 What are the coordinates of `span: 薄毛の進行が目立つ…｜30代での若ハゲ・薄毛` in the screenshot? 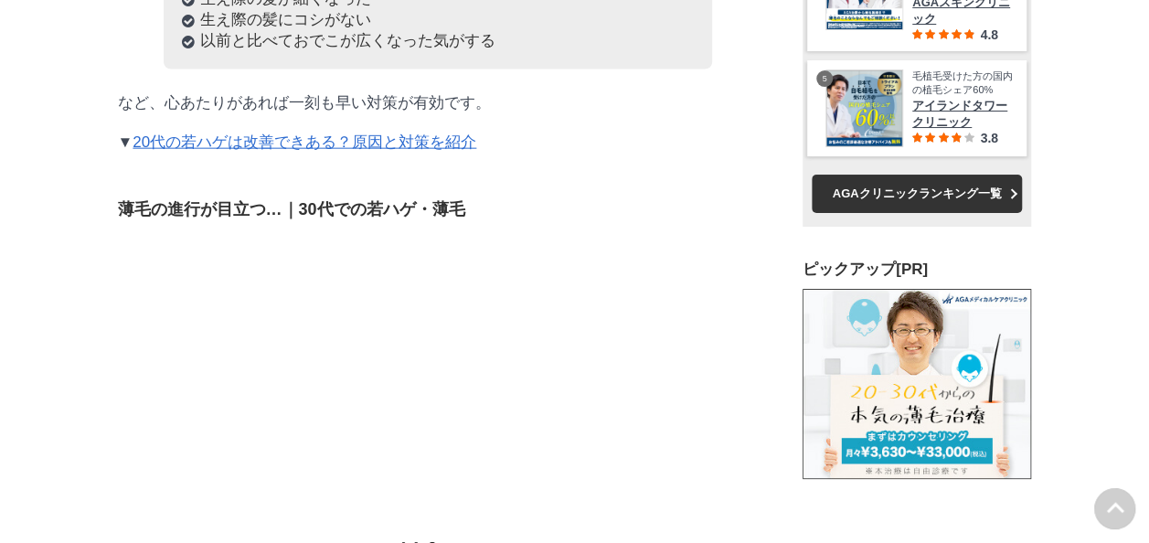 It's located at (291, 209).